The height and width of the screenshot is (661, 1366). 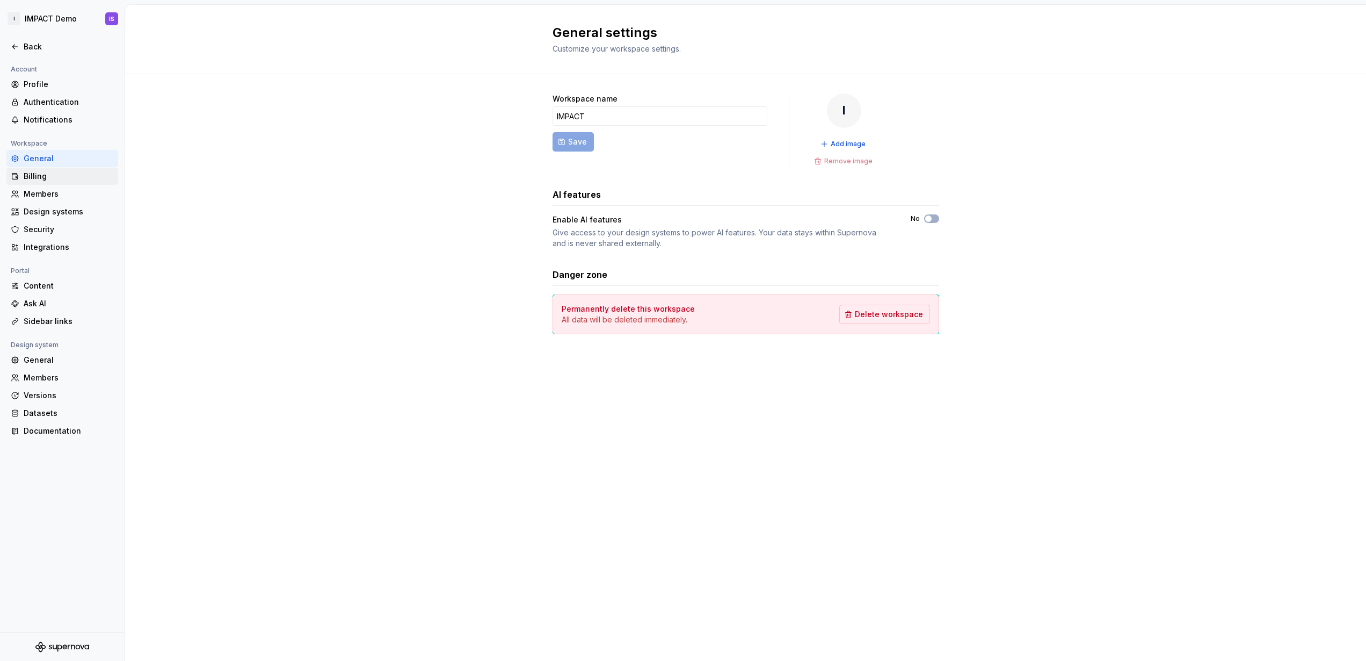 What do you see at coordinates (112, 19) in the screenshot?
I see `div: IS` at bounding box center [112, 19].